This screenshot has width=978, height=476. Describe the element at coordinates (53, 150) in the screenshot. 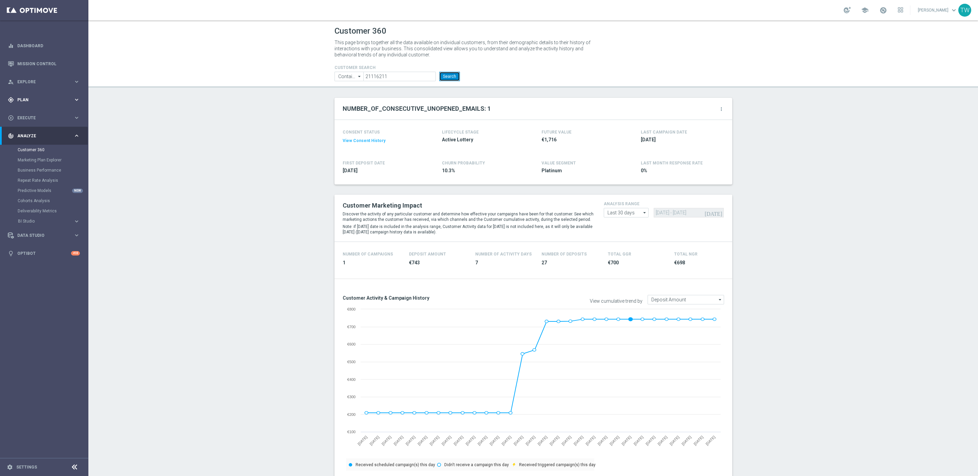

I see `div: Customer 360` at that location.